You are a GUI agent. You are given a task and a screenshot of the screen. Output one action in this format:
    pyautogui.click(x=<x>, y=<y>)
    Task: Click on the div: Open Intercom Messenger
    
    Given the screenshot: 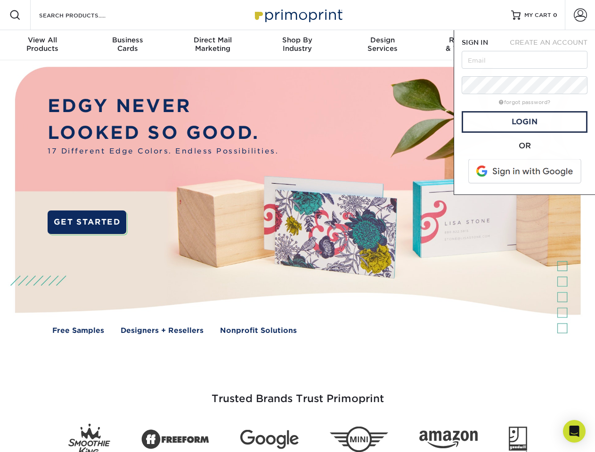 What is the action you would take?
    pyautogui.click(x=574, y=431)
    